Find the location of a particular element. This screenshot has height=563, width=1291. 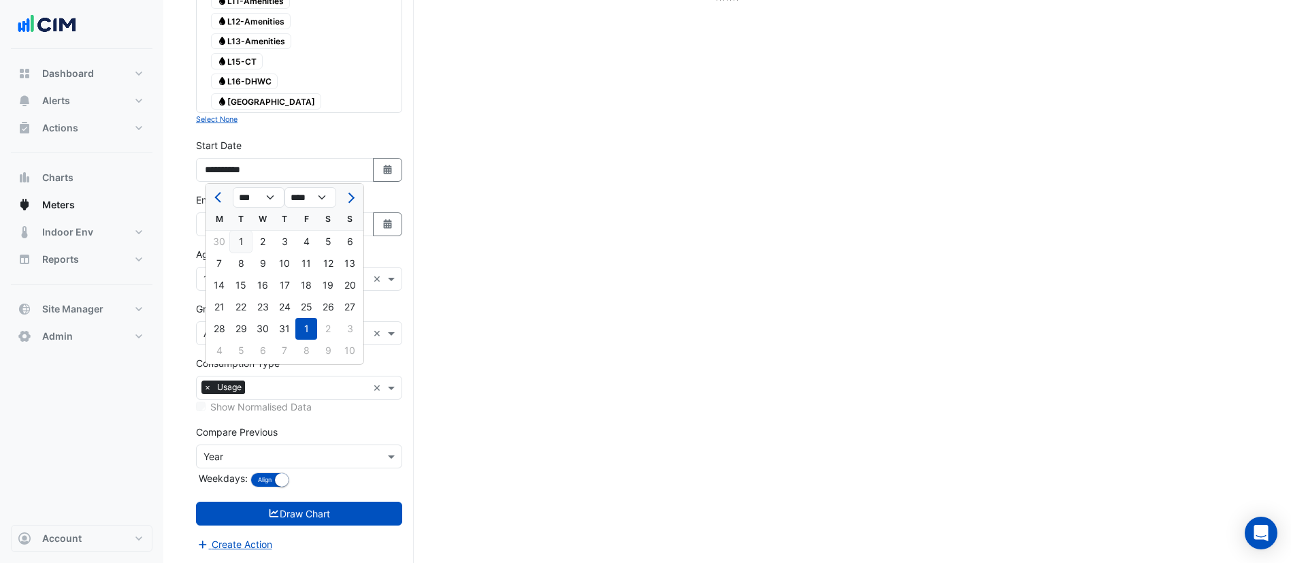

div: Monday, July 21, 2025 is located at coordinates (219, 307).